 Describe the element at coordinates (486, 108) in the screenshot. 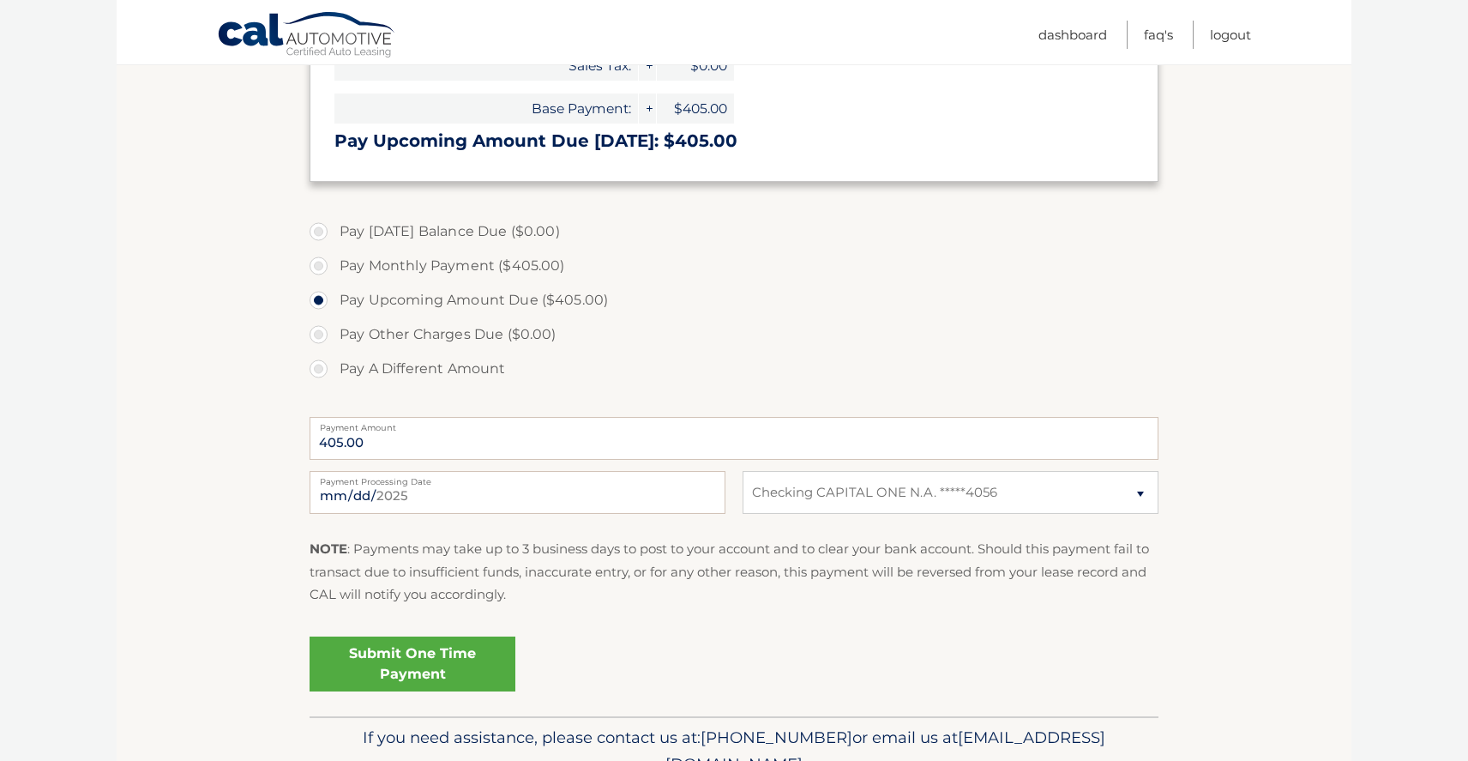

I see `span: Base Payment:` at that location.